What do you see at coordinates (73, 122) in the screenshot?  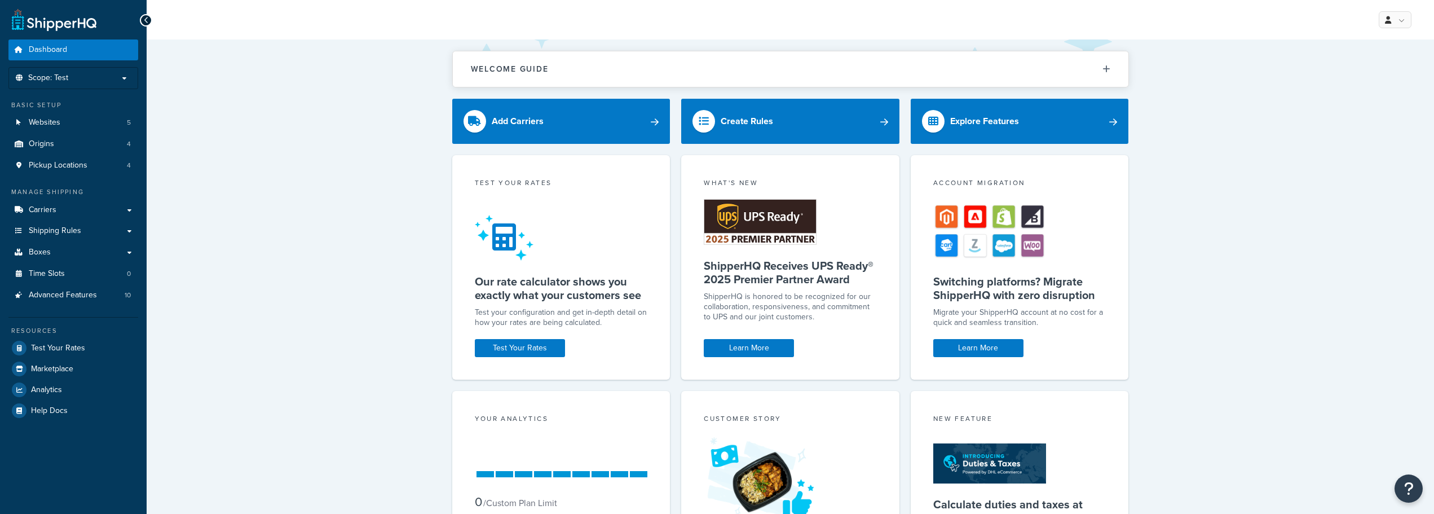 I see `li: Websites` at bounding box center [73, 122].